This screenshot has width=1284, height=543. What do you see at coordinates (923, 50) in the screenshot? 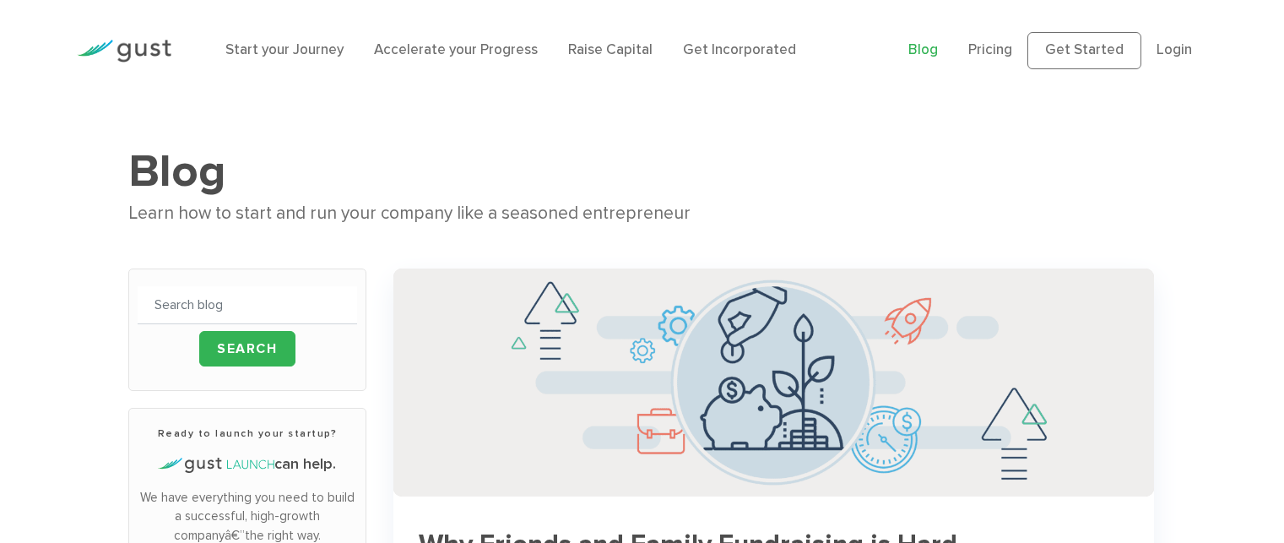
I see `a: Blog` at bounding box center [923, 50].